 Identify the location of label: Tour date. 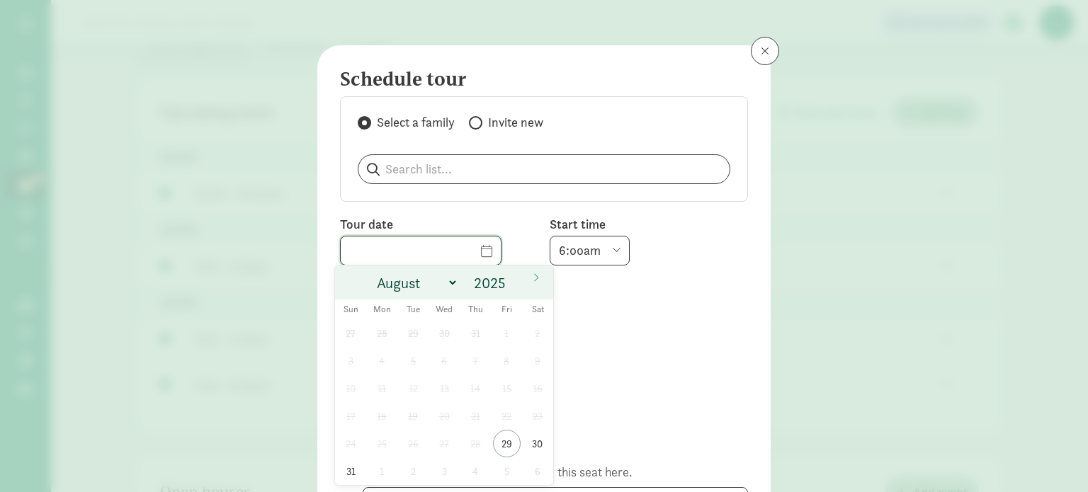
(439, 224).